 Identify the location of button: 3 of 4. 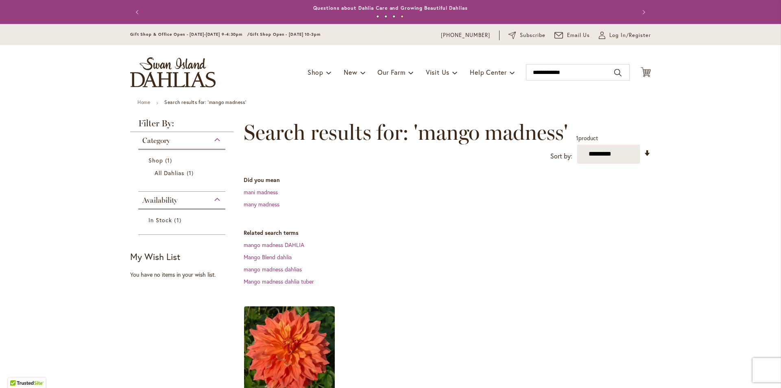
(394, 16).